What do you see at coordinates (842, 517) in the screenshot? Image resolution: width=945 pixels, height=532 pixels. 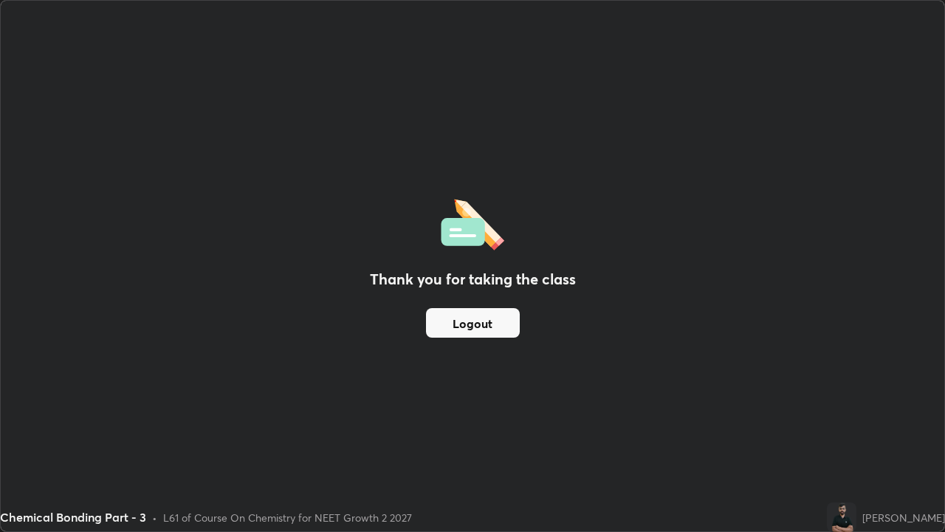 I see `img: 389f4bdc53ec4d96b1e1bd1f524e2cc9.png` at bounding box center [842, 517].